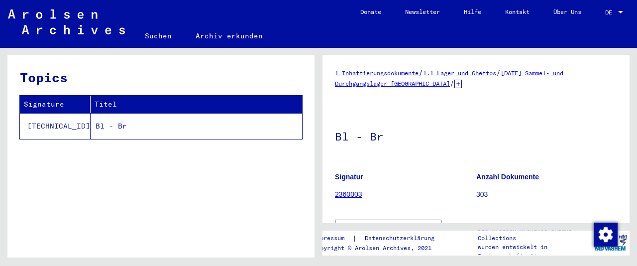  Describe the element at coordinates (380, 248) in the screenshot. I see `p: Copyright © Arolsen Archives, 2021` at that location.